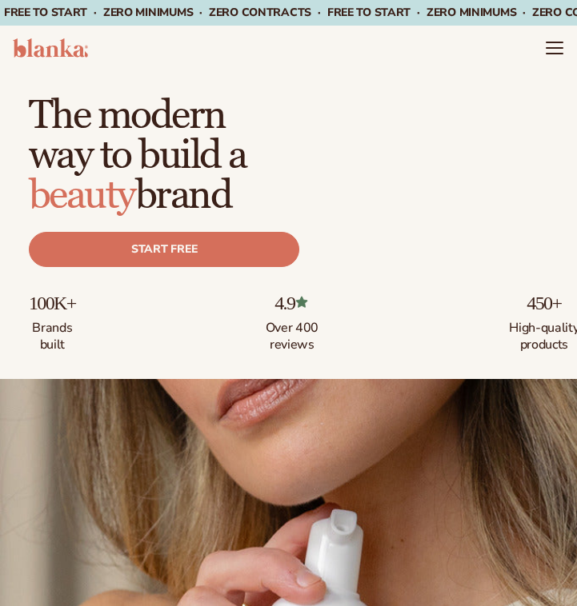  I want to click on p: Brands built, so click(52, 334).